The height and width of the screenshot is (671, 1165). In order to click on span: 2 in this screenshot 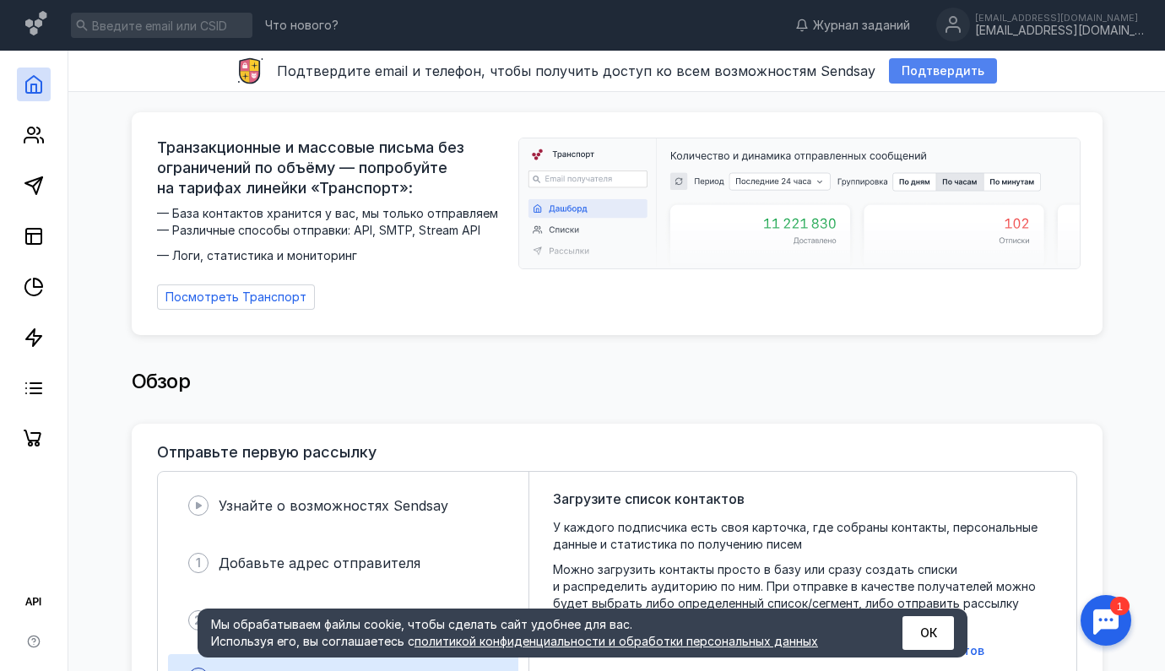, I will do `click(198, 620)`.